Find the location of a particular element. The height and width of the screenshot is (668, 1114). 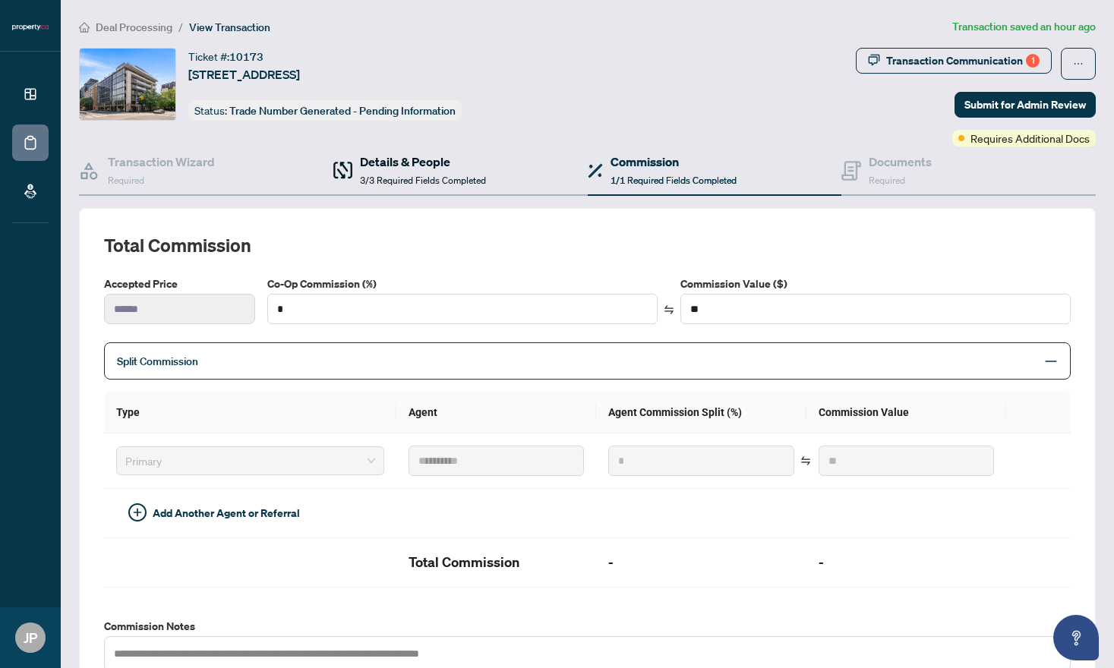

label: Commission Value ($) is located at coordinates (875, 284).